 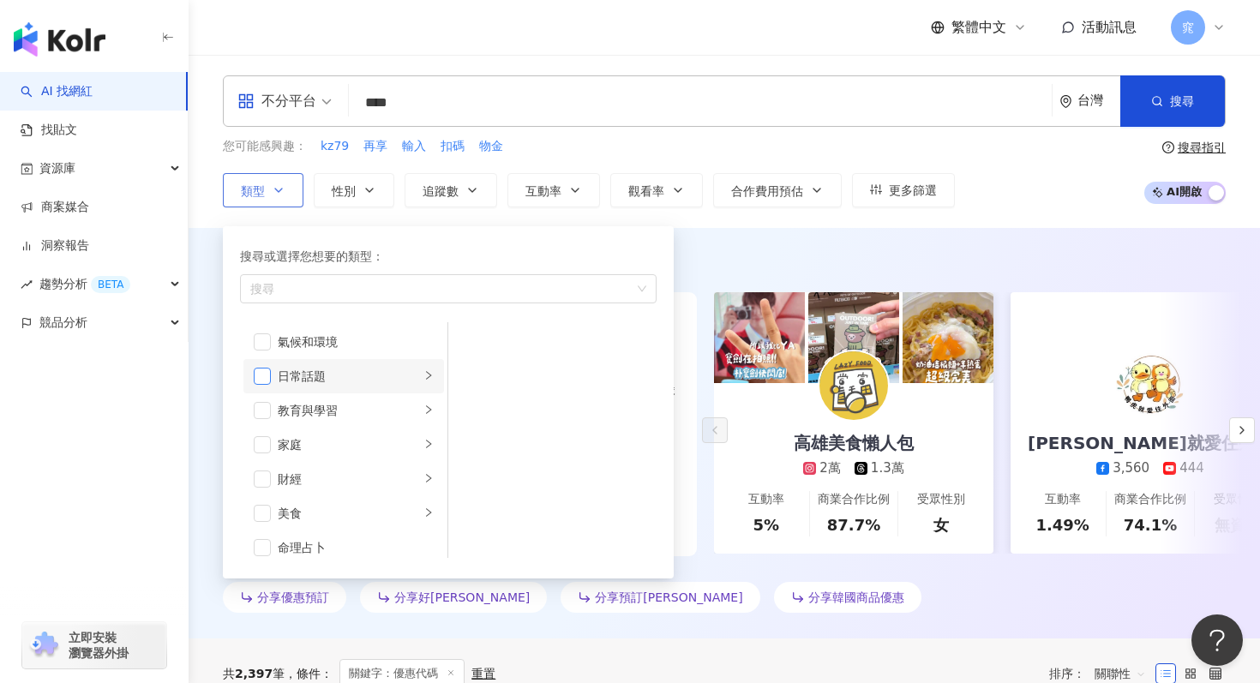 I want to click on div: 美食, so click(x=349, y=513).